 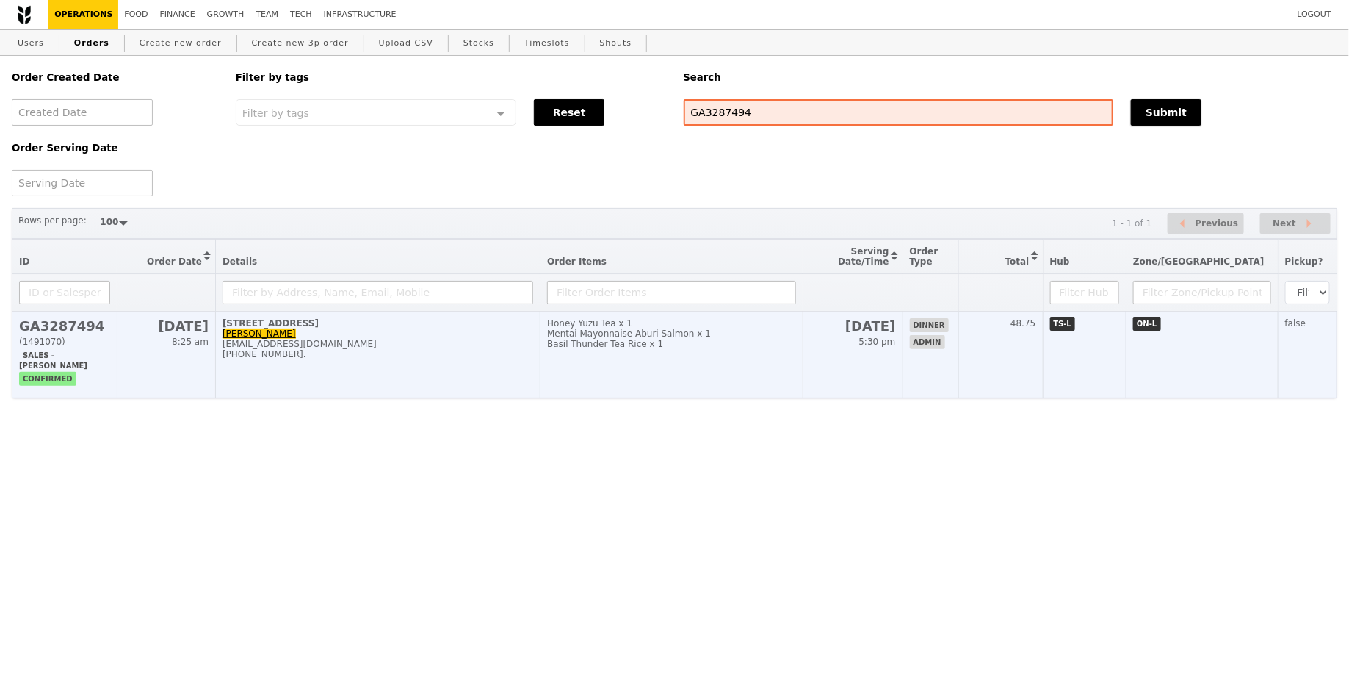 What do you see at coordinates (1285, 223) in the screenshot?
I see `span: Next` at bounding box center [1285, 223].